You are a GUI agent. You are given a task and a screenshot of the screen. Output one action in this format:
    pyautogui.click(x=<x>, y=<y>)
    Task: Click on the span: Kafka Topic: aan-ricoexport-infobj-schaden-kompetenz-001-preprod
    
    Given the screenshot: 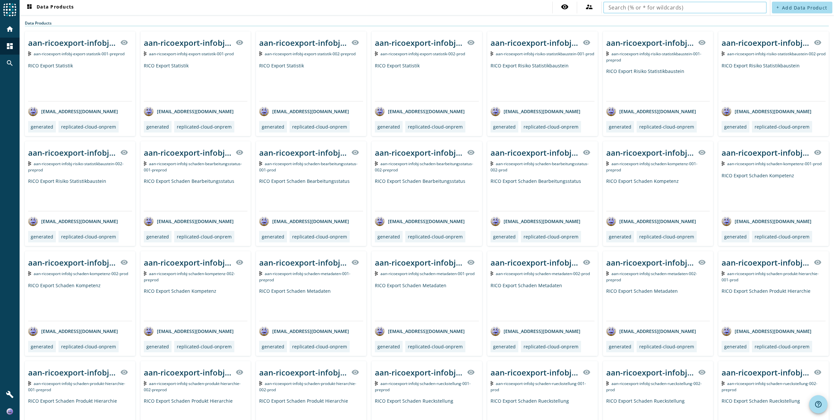 What is the action you would take?
    pyautogui.click(x=652, y=167)
    